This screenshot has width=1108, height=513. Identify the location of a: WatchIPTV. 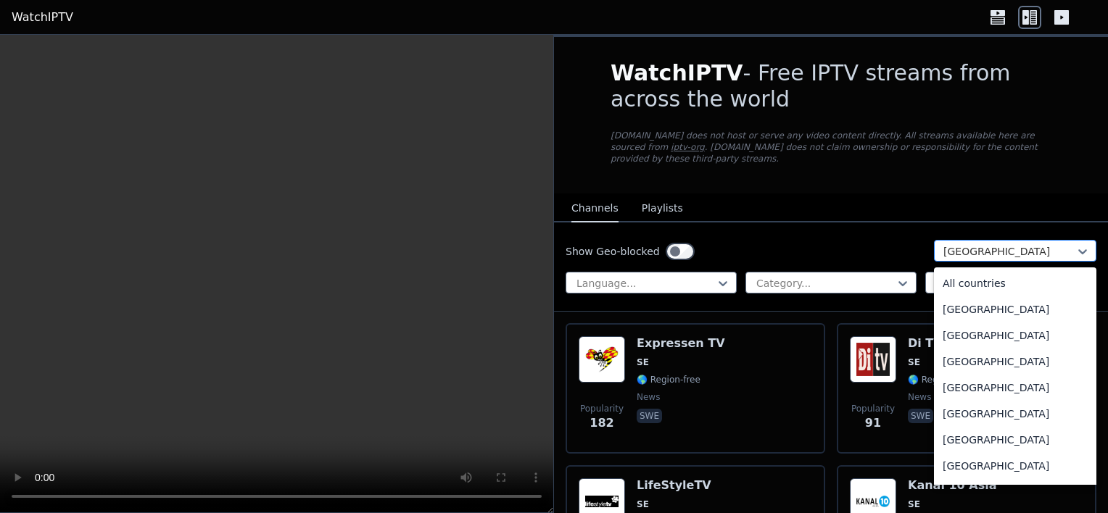
(42, 17).